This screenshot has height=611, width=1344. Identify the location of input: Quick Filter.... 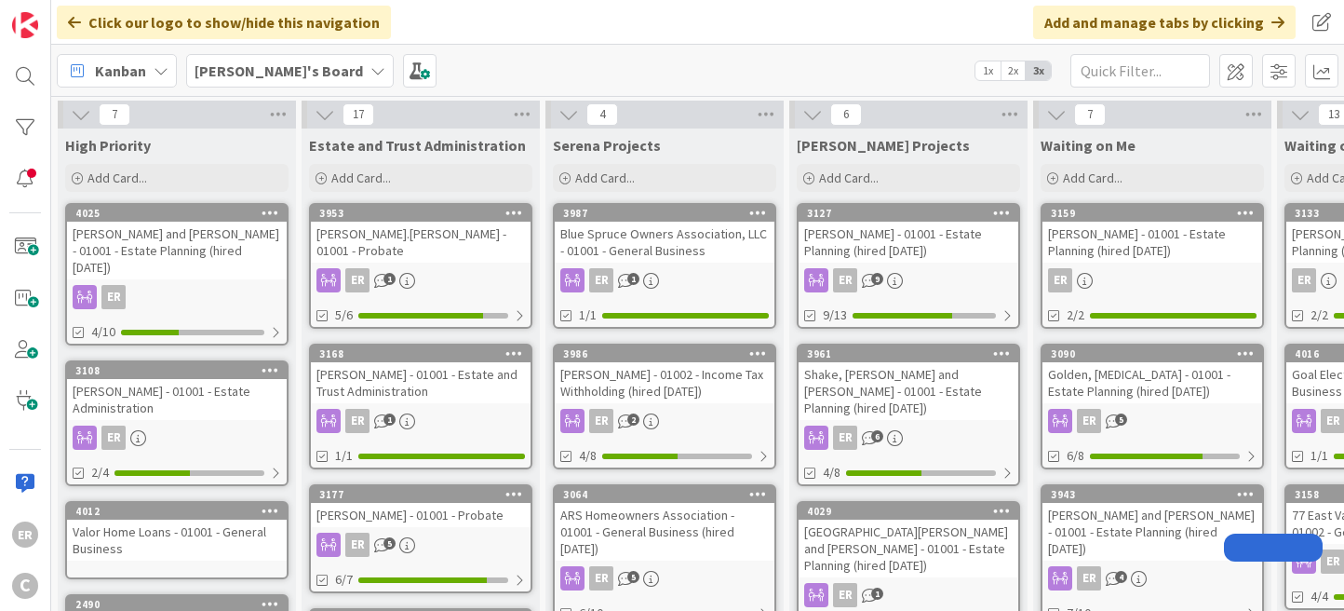
(1141, 71).